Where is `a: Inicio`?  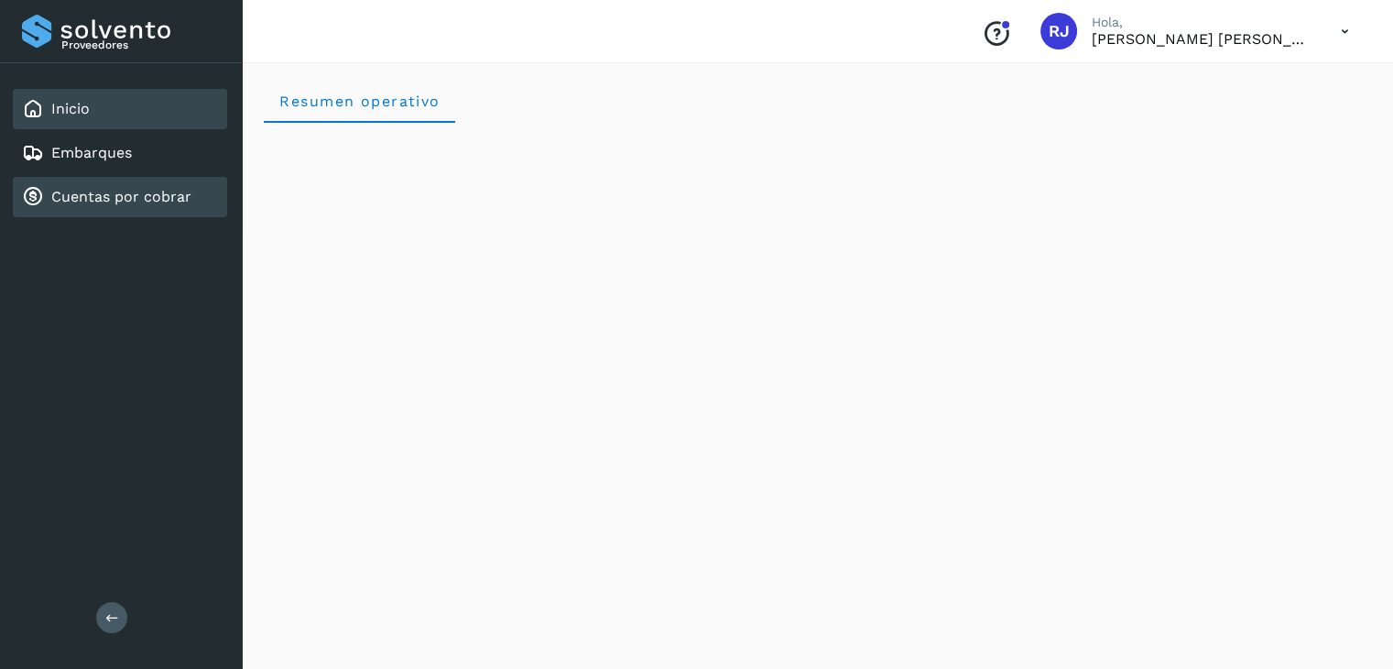 a: Inicio is located at coordinates (71, 108).